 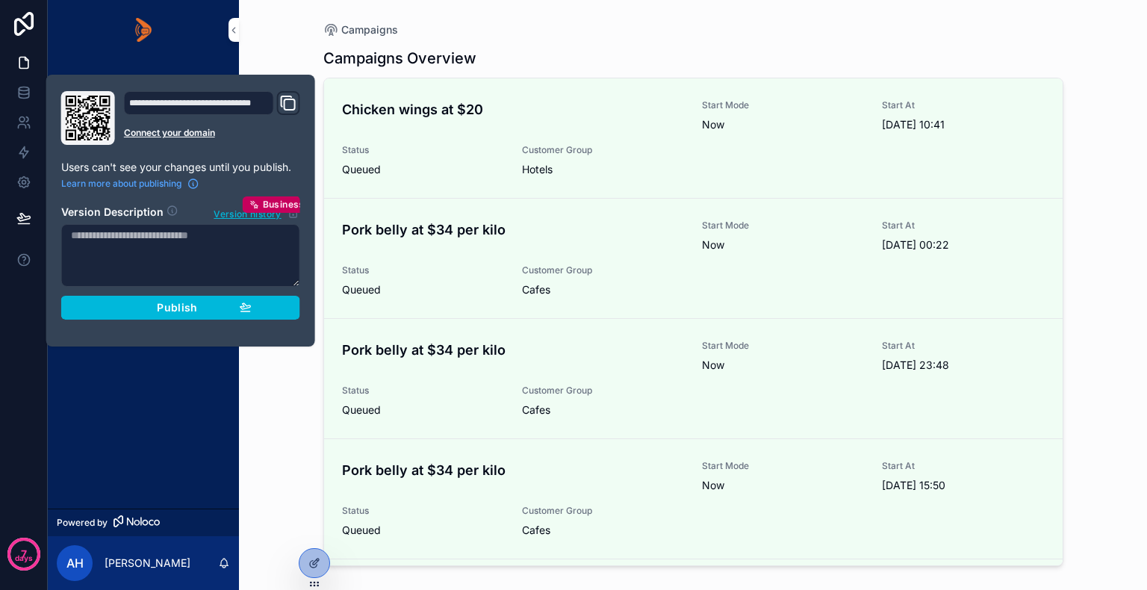 I want to click on h1: Campaigns Overview, so click(x=399, y=58).